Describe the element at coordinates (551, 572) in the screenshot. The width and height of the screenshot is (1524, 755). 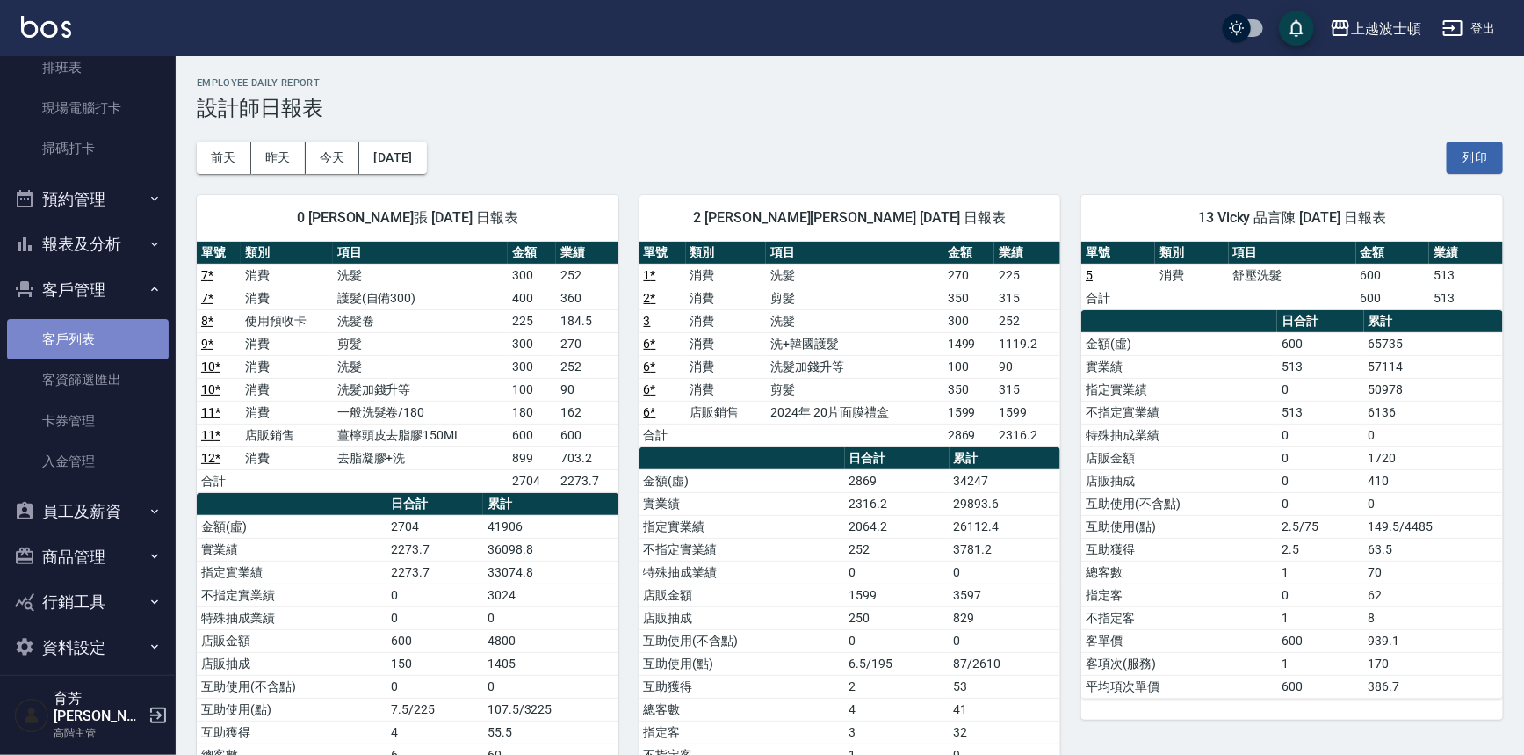
I see `td: 33074.8` at that location.